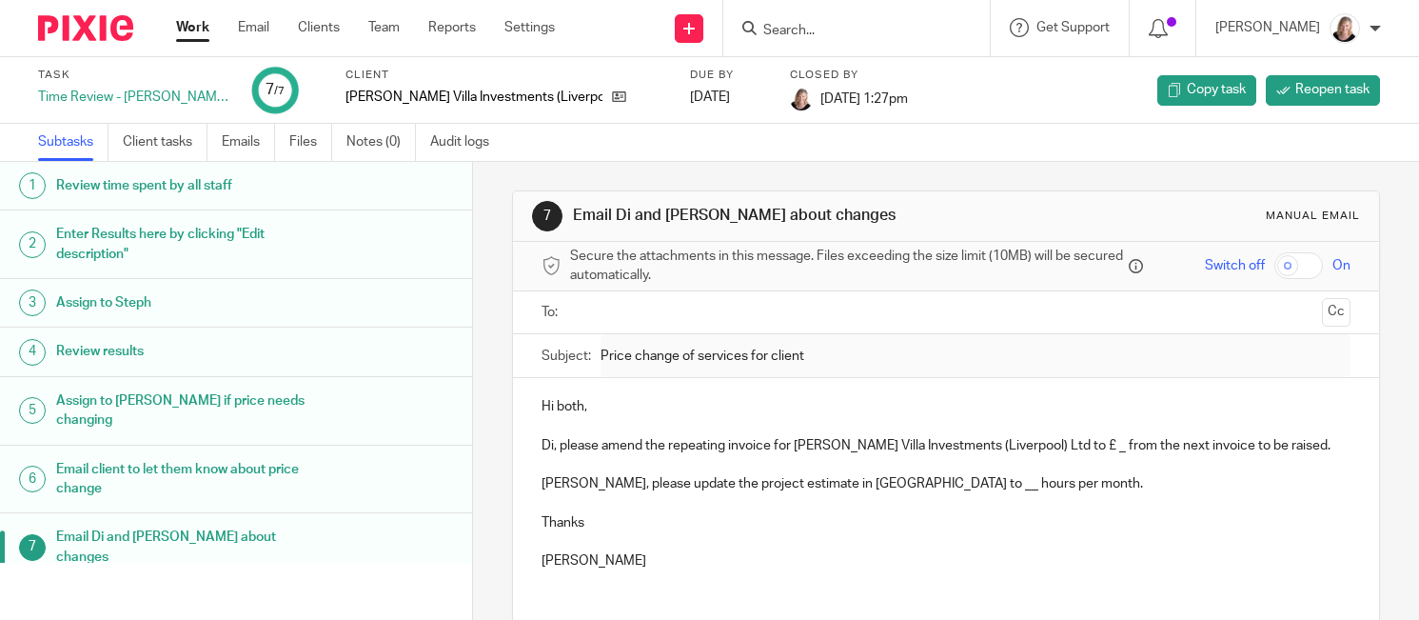 The width and height of the screenshot is (1419, 620). What do you see at coordinates (1234, 266) in the screenshot?
I see `span: Switch off` at bounding box center [1234, 266].